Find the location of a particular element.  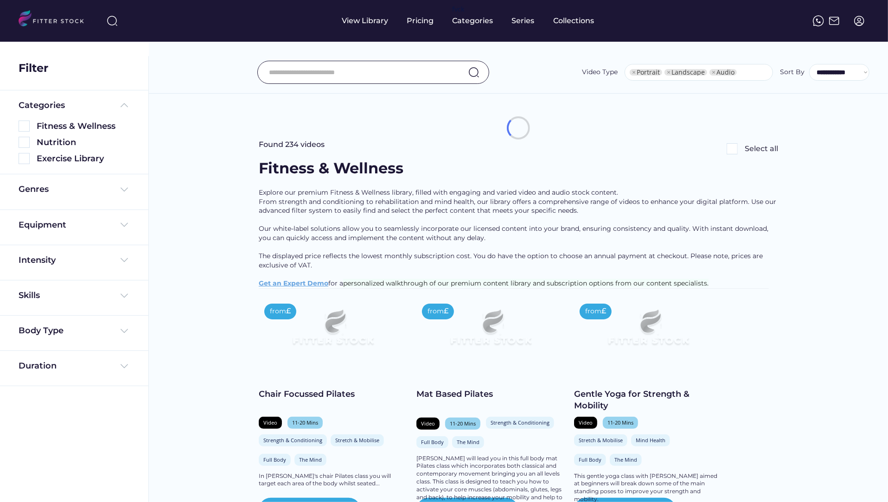

li: Landscape is located at coordinates (686, 72).